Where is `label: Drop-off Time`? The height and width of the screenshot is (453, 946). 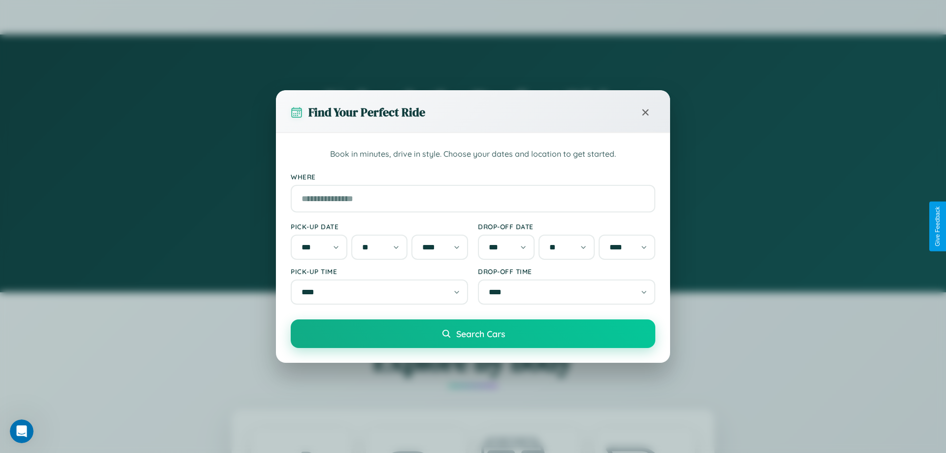
label: Drop-off Time is located at coordinates (567, 271).